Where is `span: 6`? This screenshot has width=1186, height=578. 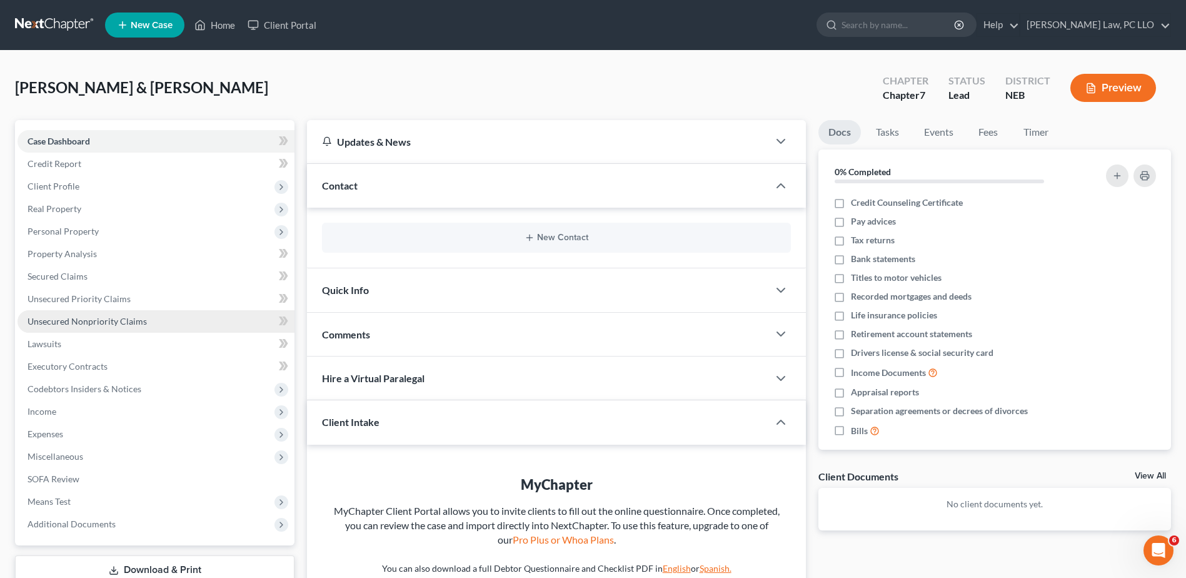 span: 6 is located at coordinates (1174, 540).